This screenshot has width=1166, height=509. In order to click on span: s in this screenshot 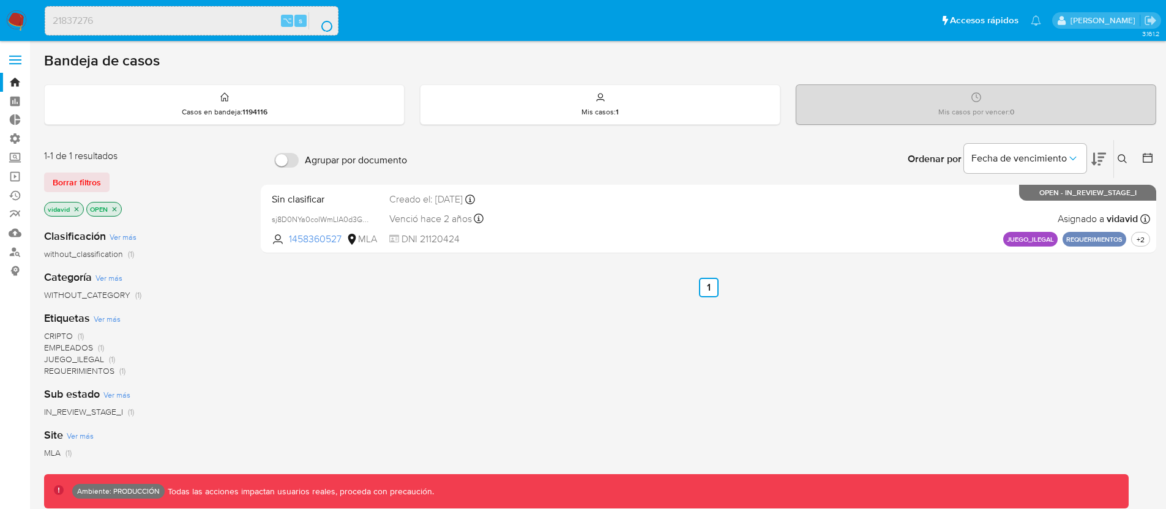, I will do `click(300, 20)`.